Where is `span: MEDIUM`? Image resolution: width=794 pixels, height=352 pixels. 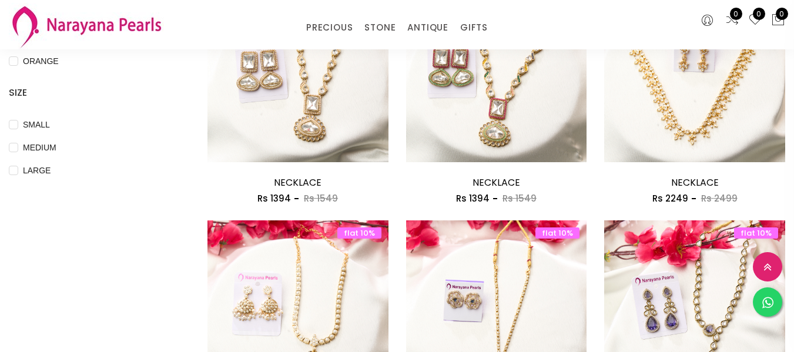
span: MEDIUM is located at coordinates (39, 148).